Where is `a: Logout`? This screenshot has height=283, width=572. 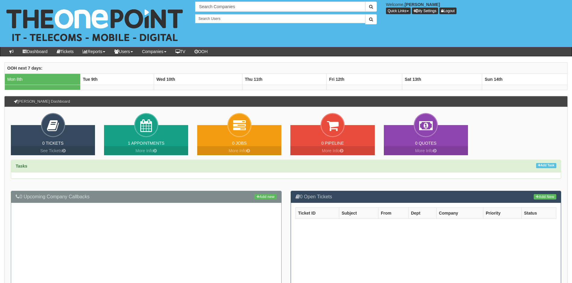 a: Logout is located at coordinates (448, 11).